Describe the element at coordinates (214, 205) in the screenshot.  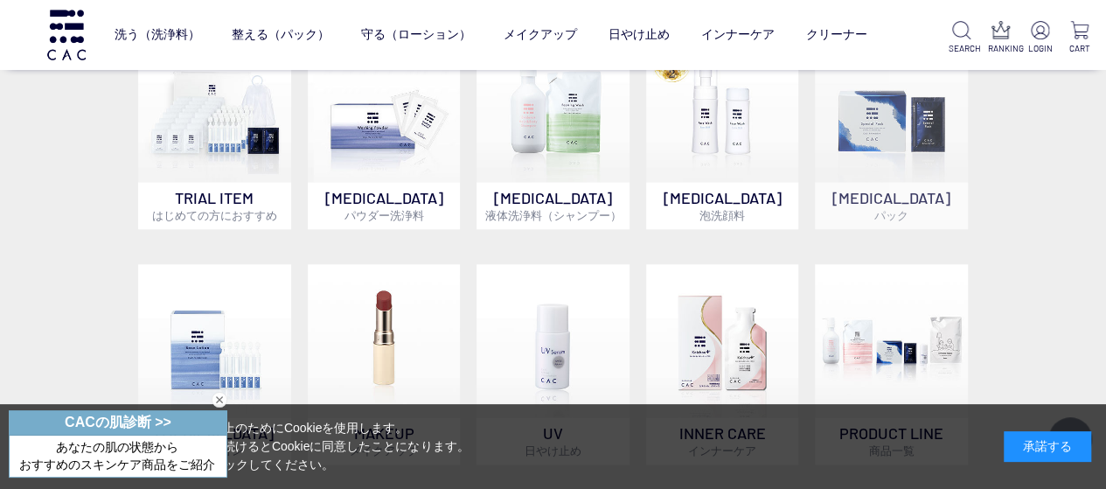
I see `p: TRIAL ITEM` at that location.